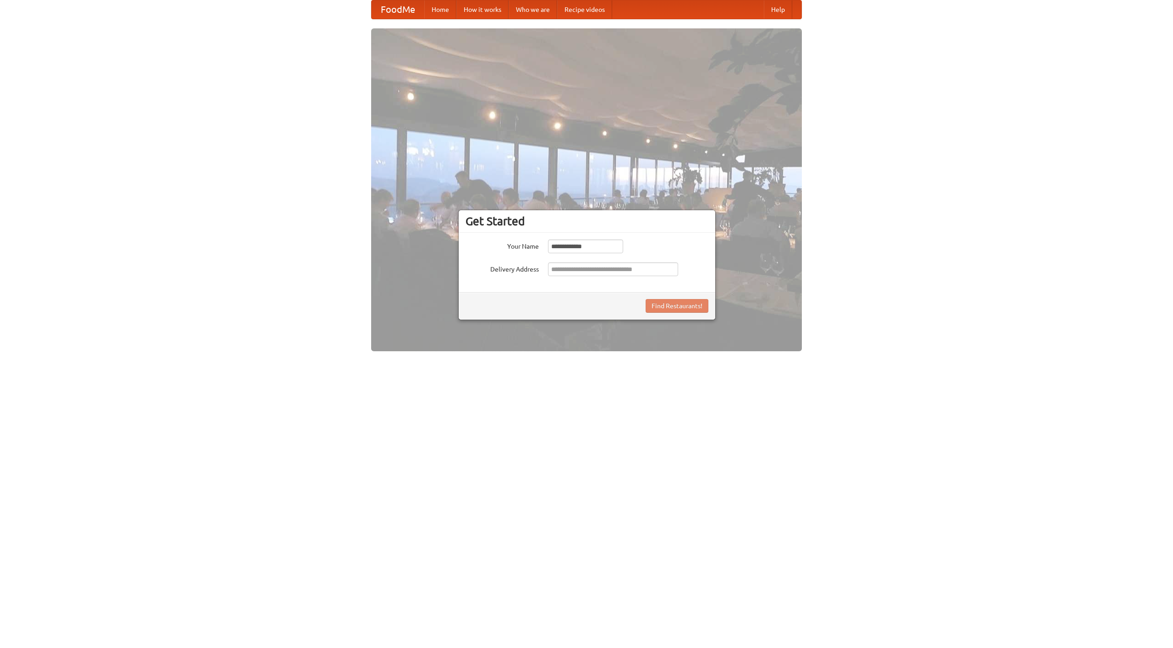  Describe the element at coordinates (502, 245) in the screenshot. I see `label: Your Name` at that location.